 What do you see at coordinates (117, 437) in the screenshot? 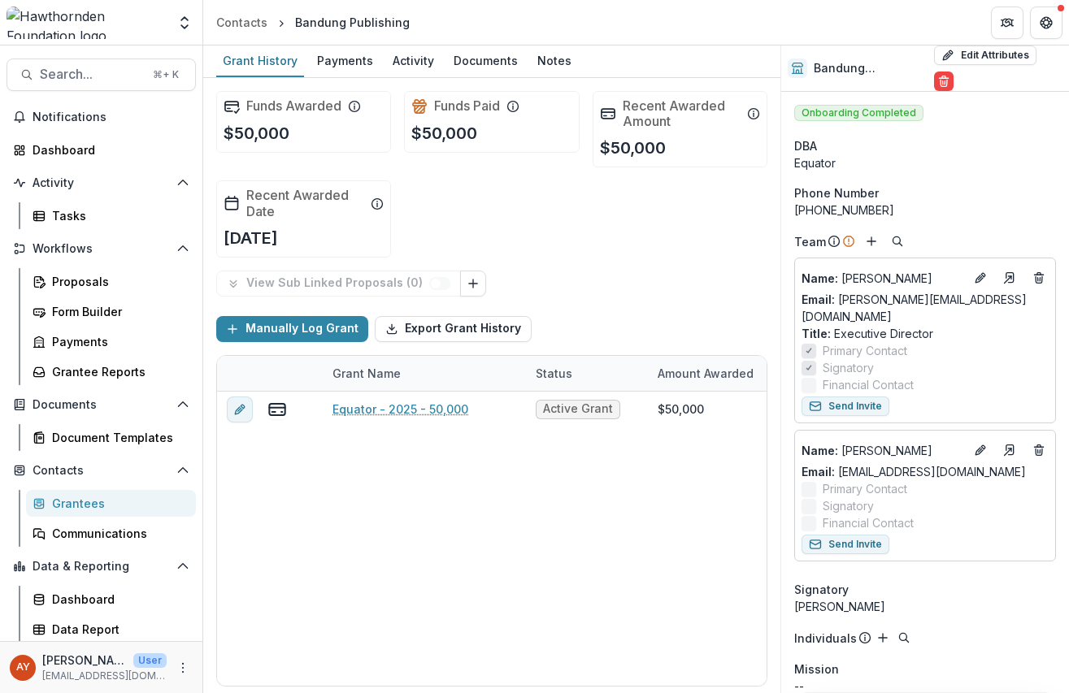
I see `div: Document Templates` at bounding box center [117, 437].